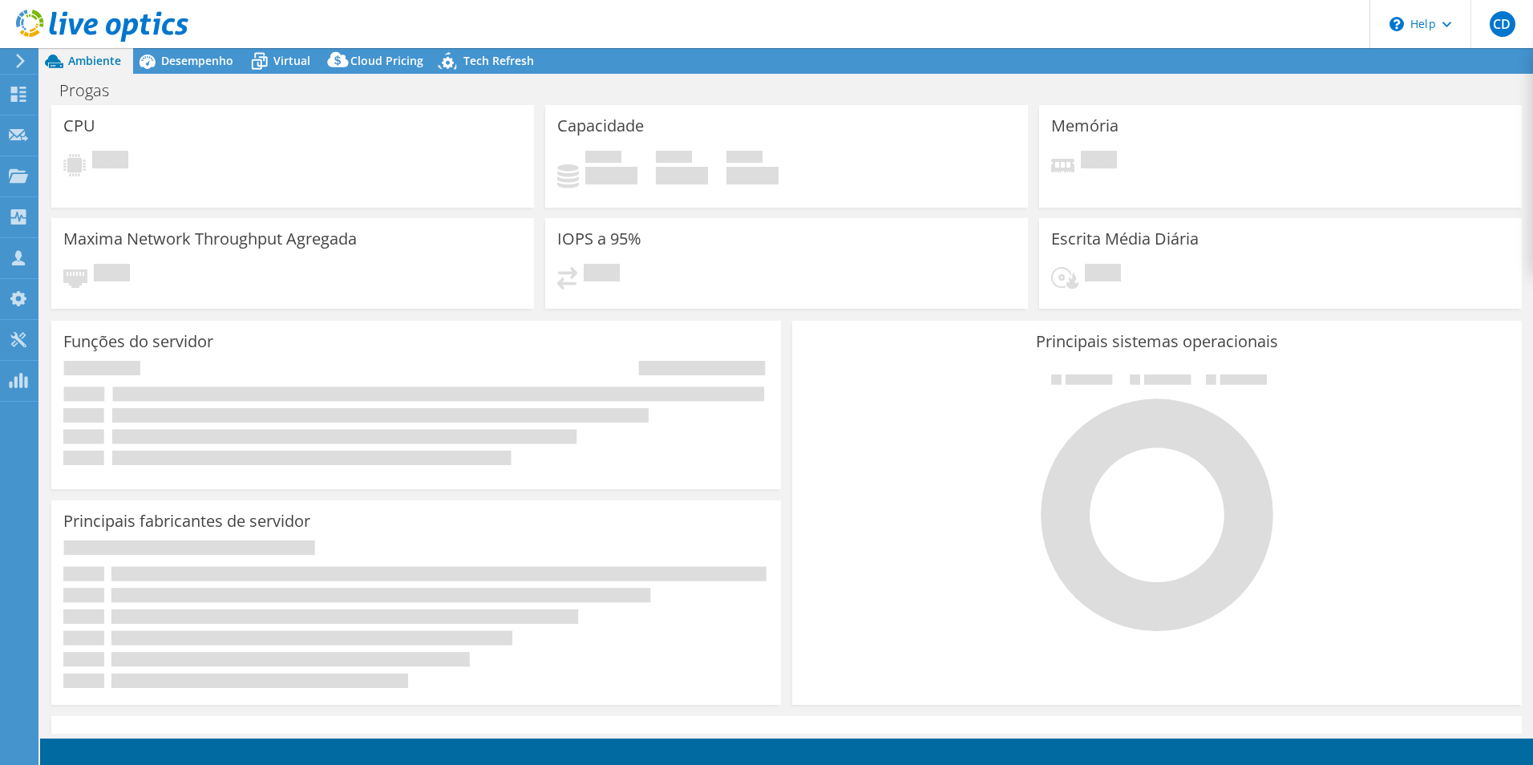 This screenshot has width=1533, height=765. What do you see at coordinates (599, 239) in the screenshot?
I see `h3: IOPS a 95%` at bounding box center [599, 239].